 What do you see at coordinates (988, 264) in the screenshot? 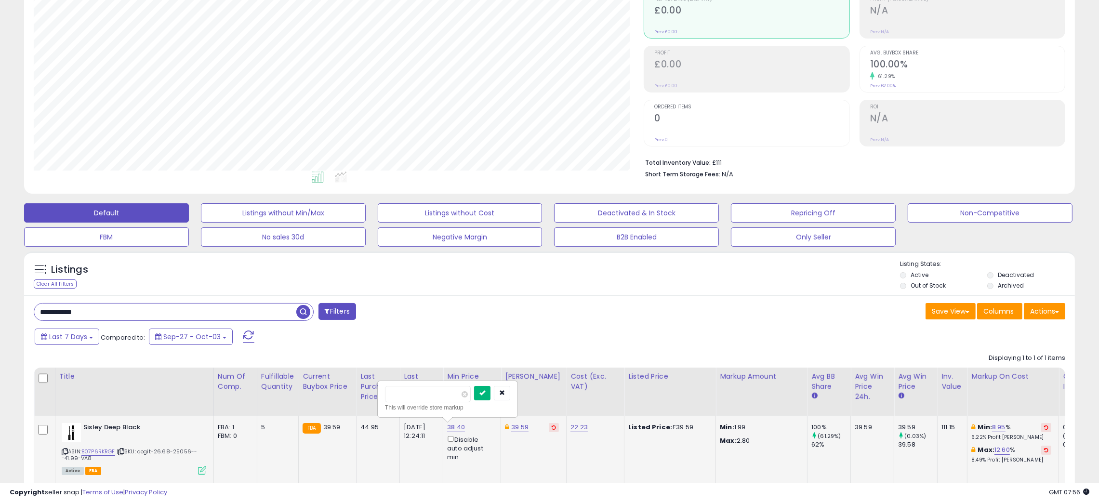
I see `p: Listing States:` at bounding box center [988, 264].